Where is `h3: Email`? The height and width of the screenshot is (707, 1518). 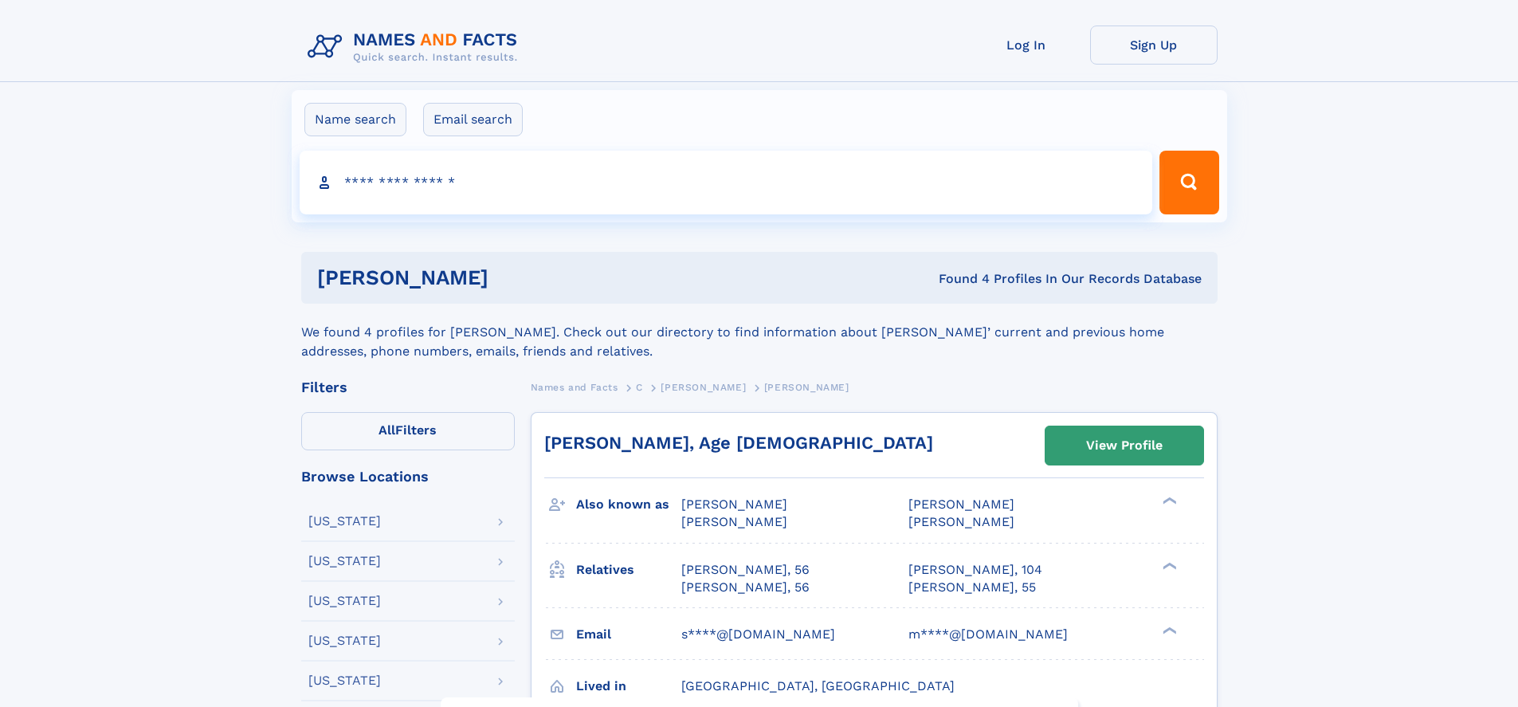
h3: Email is located at coordinates (629, 634).